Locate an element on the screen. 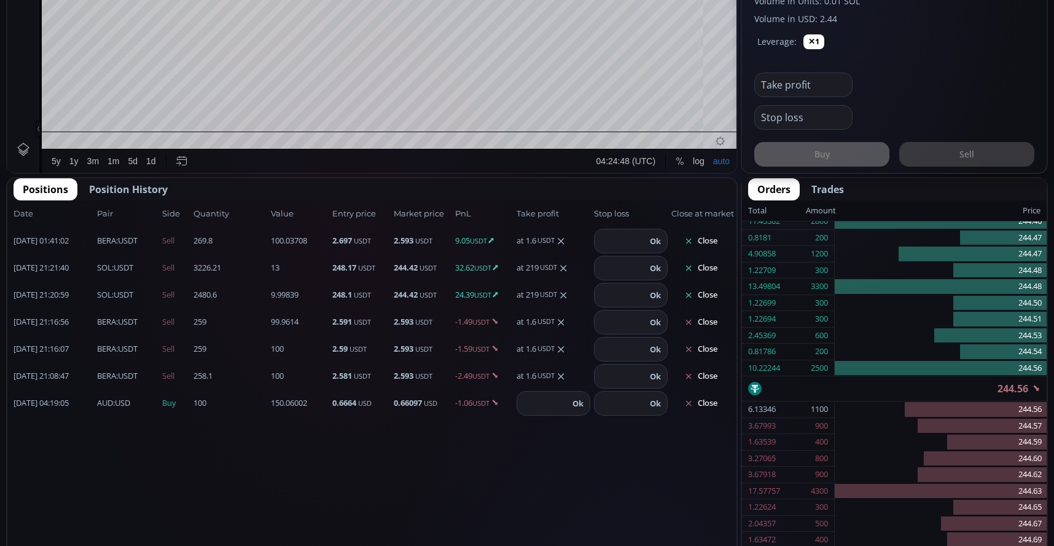 Image resolution: width=1054 pixels, height=546 pixels. div: 244.62 is located at coordinates (941, 474).